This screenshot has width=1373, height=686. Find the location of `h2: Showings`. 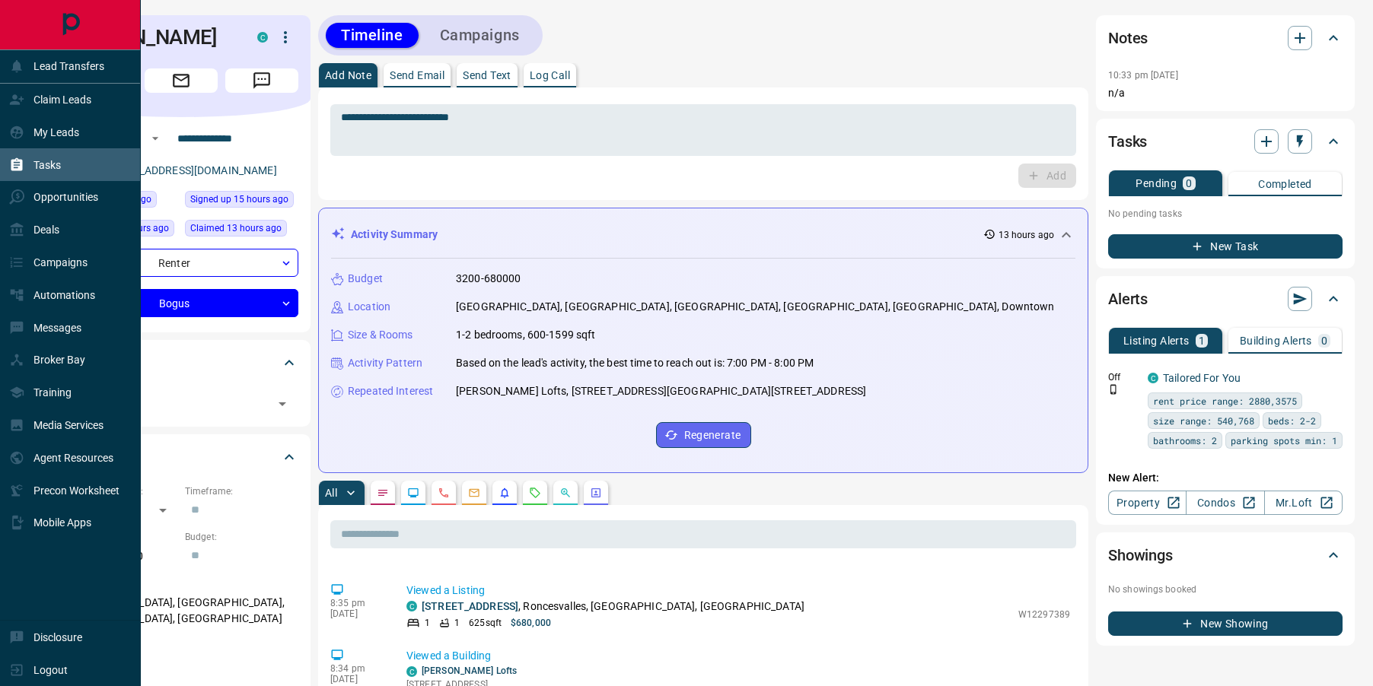

h2: Showings is located at coordinates (1140, 556).